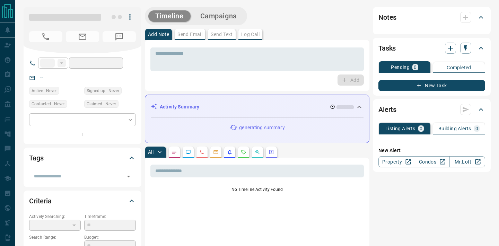 This screenshot has width=499, height=246. What do you see at coordinates (257, 107) in the screenshot?
I see `div: Activity Summary` at bounding box center [257, 107].